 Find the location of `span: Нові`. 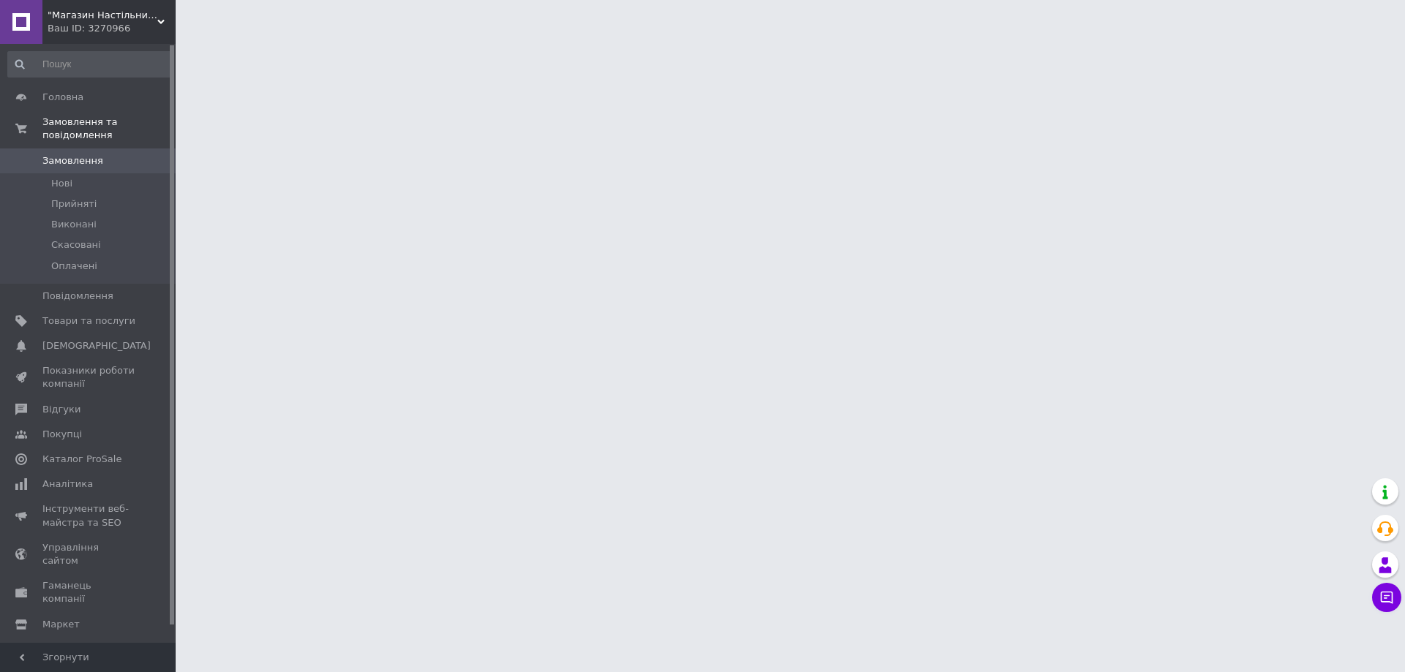

span: Нові is located at coordinates (61, 184).